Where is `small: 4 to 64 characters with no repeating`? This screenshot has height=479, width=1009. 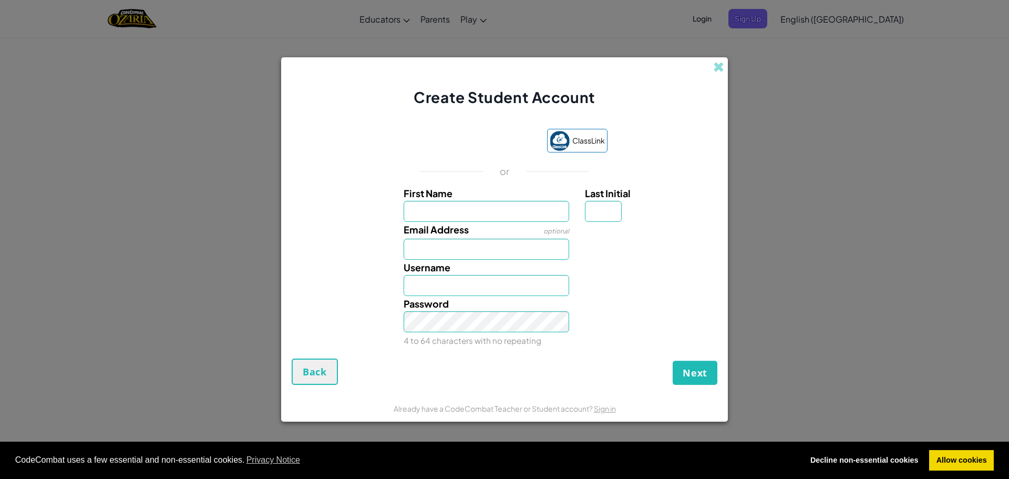 small: 4 to 64 characters with no repeating is located at coordinates (473, 340).